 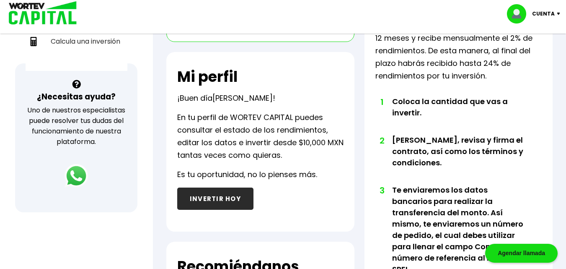 I want to click on li: Calcula una inversión, so click(x=76, y=41).